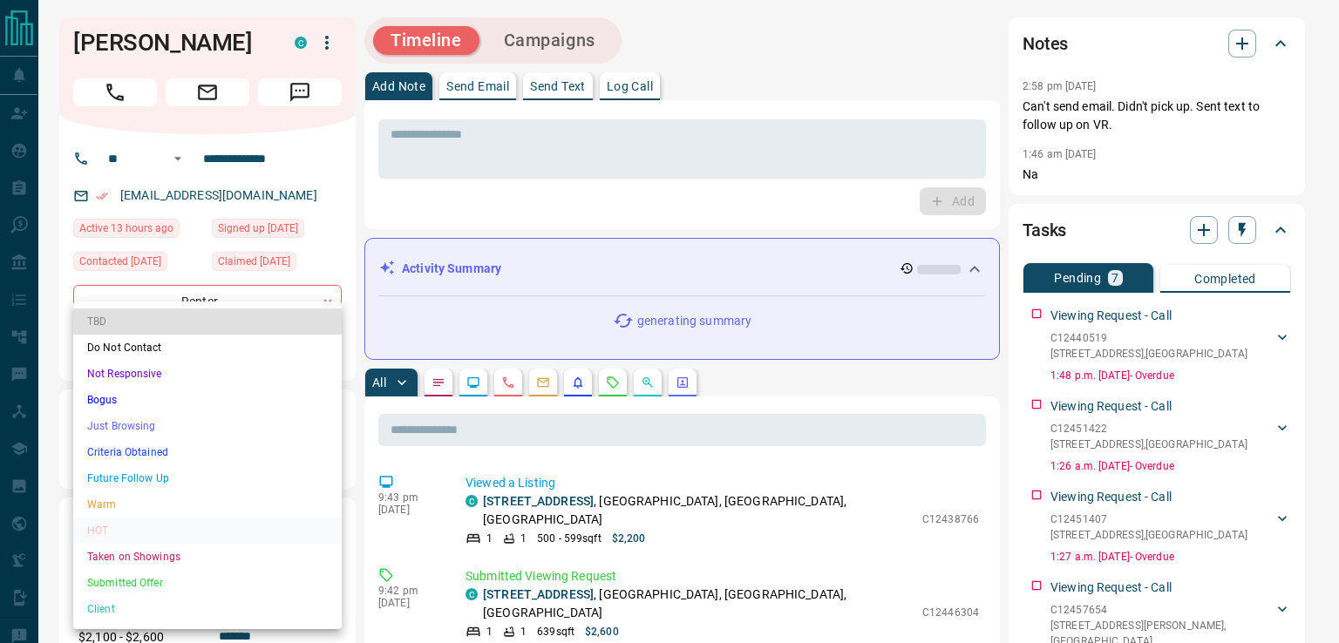 Image resolution: width=1339 pixels, height=643 pixels. What do you see at coordinates (207, 583) in the screenshot?
I see `li: Submitted Offer` at bounding box center [207, 583].